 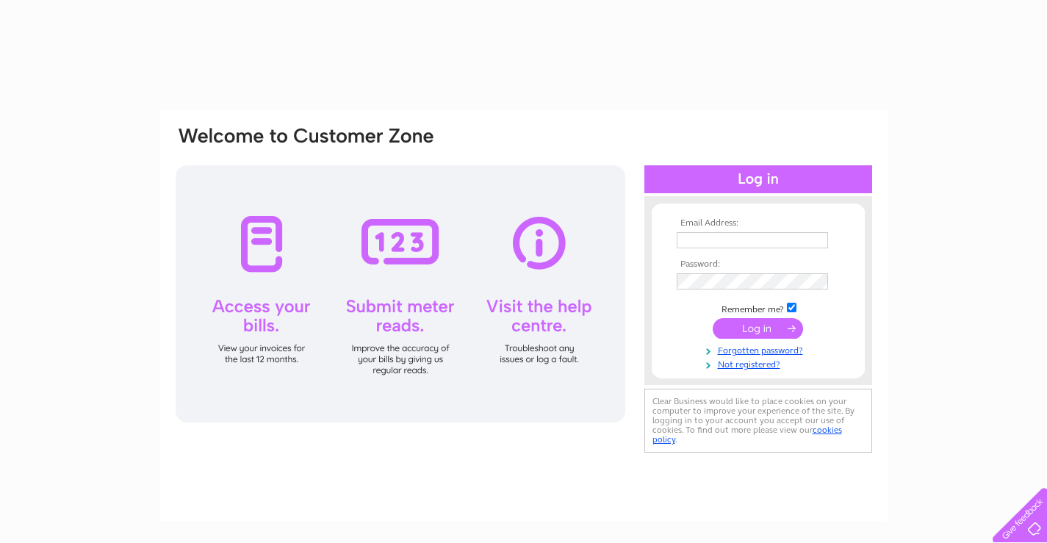 What do you see at coordinates (760, 349) in the screenshot?
I see `a: Forgotten password?` at bounding box center [760, 349].